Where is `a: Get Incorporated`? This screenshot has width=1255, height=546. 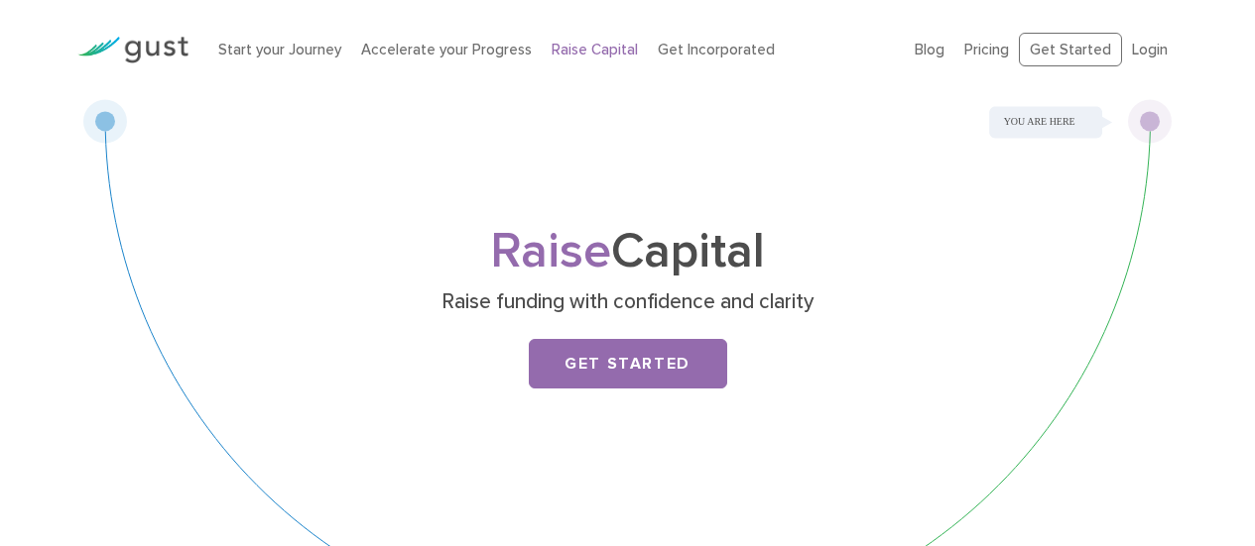
a: Get Incorporated is located at coordinates (716, 50).